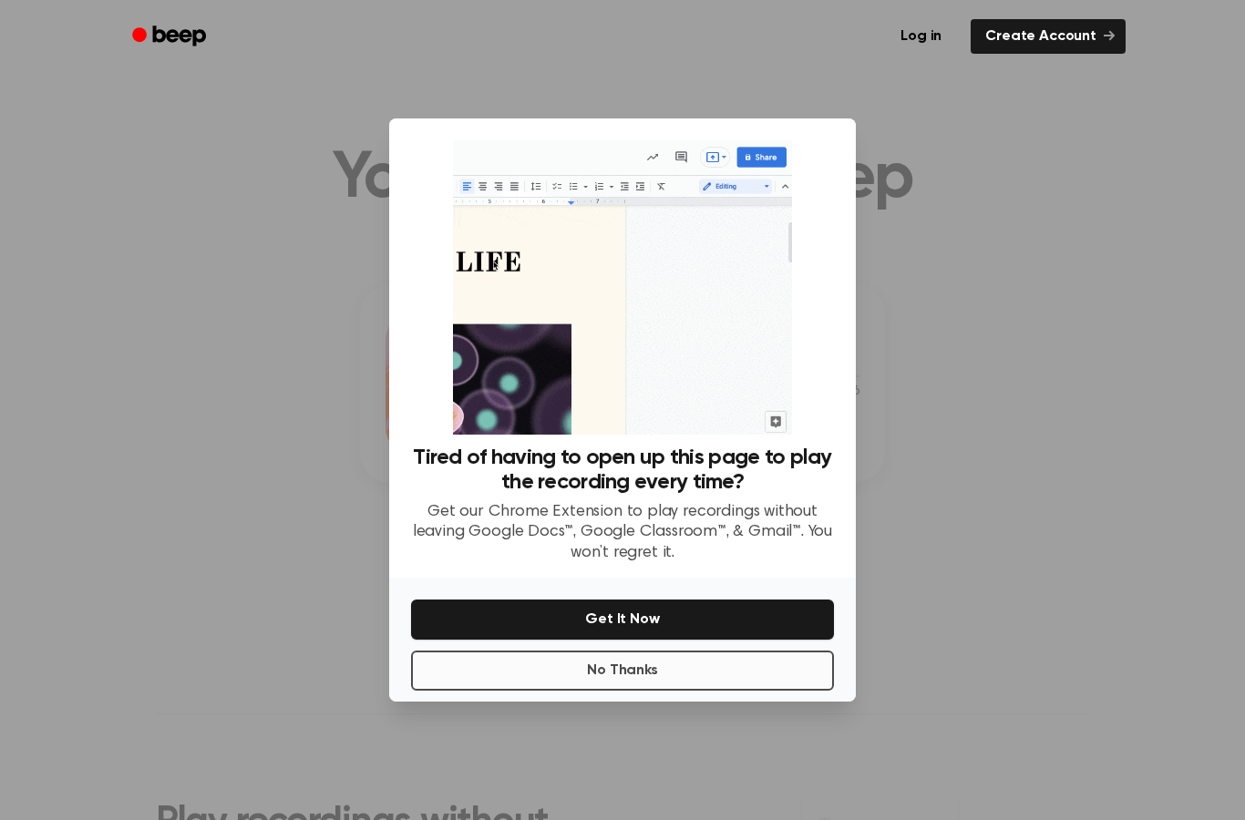  What do you see at coordinates (622, 620) in the screenshot?
I see `button: Get It Now` at bounding box center [622, 620].